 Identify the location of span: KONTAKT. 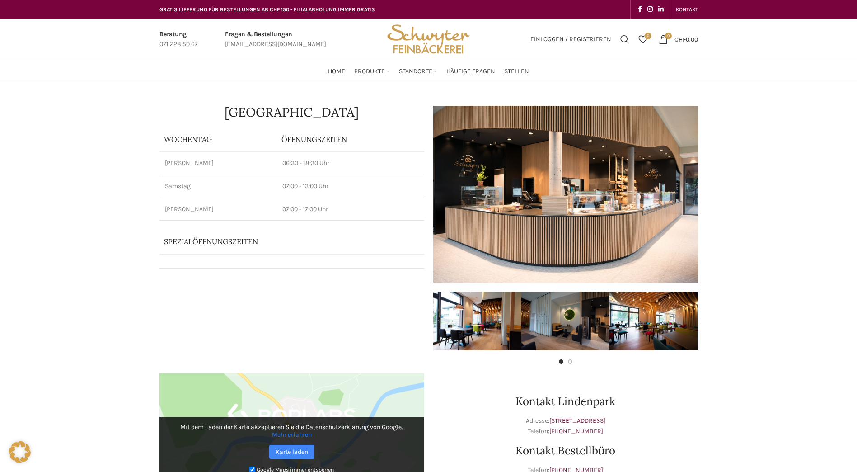
(687, 9).